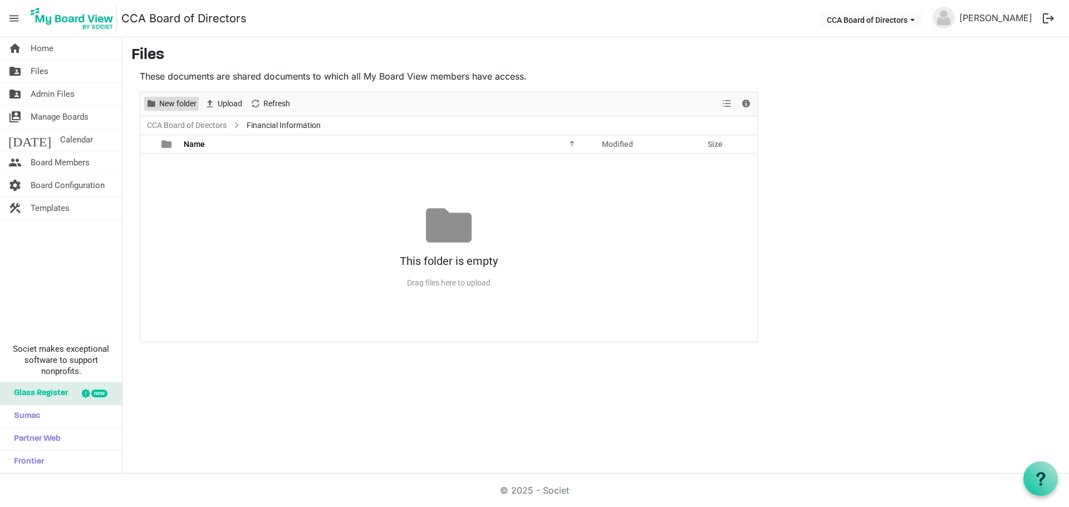 This screenshot has height=507, width=1069. I want to click on span: Calendar, so click(76, 140).